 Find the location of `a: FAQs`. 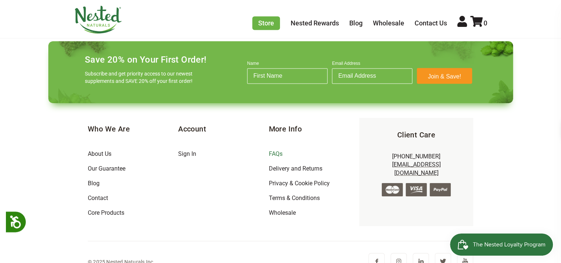

a: FAQs is located at coordinates (275, 154).